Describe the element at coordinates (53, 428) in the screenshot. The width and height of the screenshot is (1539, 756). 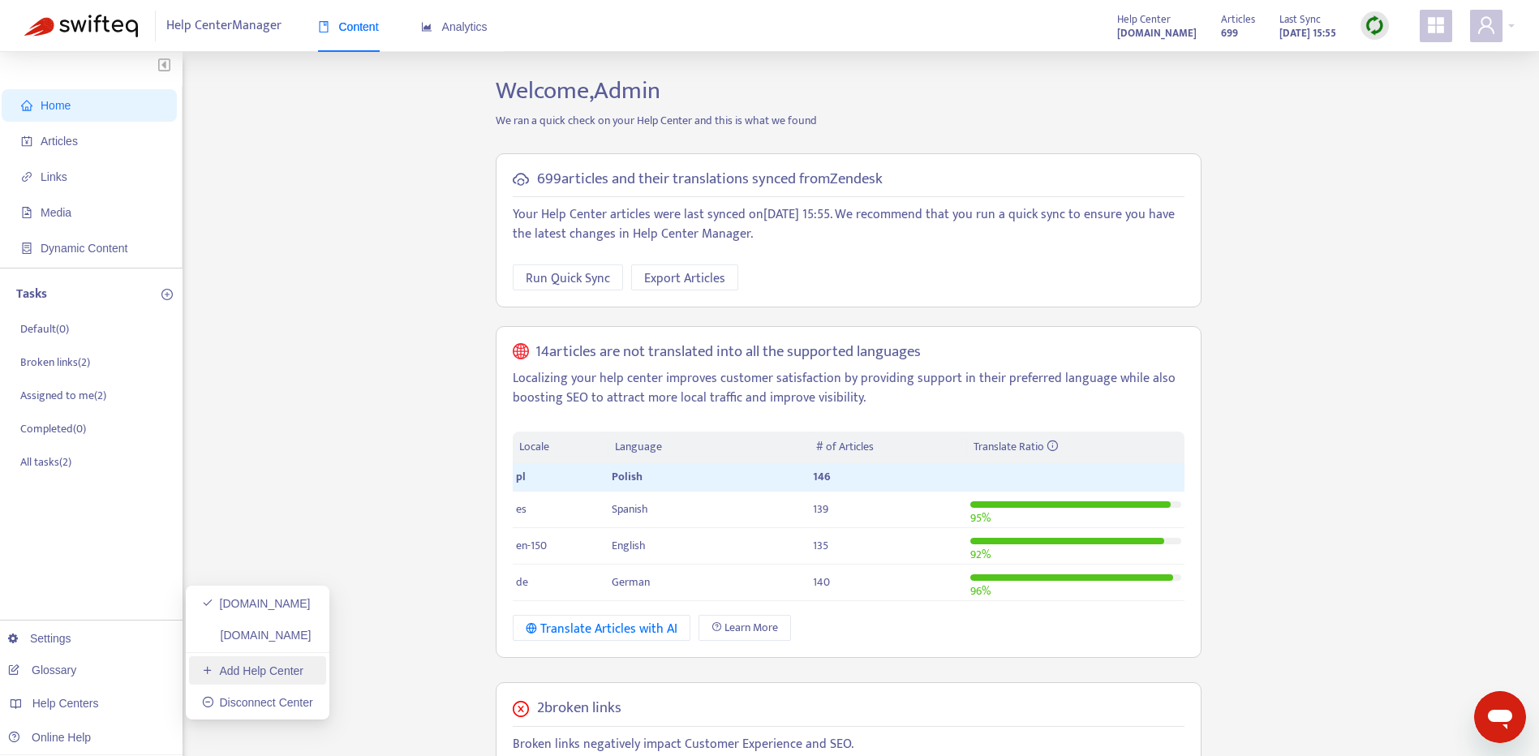
I see `p: Completed ( 0 )` at that location.